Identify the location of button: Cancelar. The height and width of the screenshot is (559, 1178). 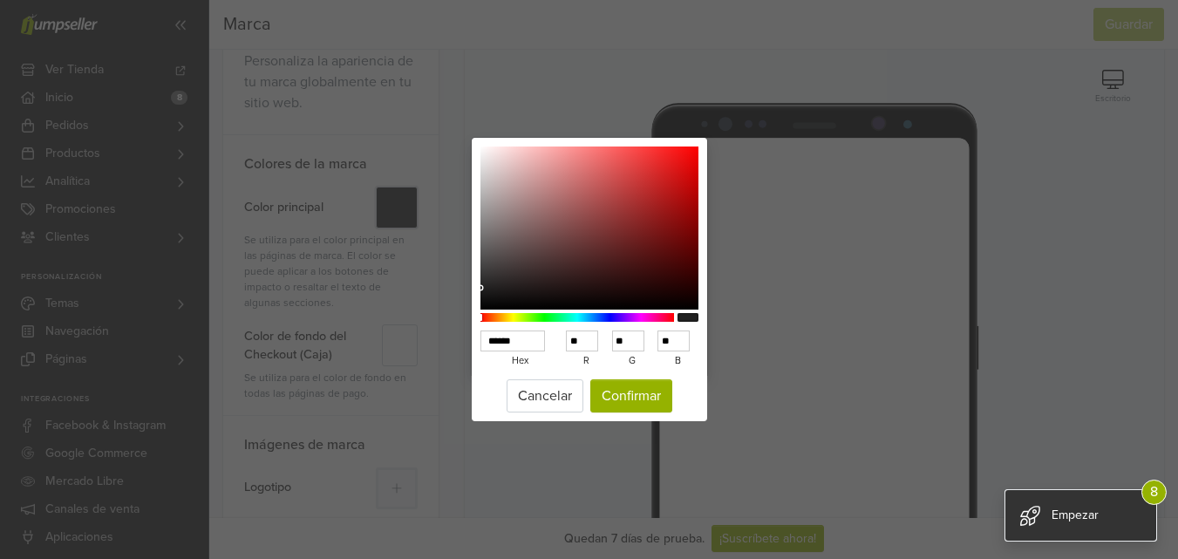
(545, 396).